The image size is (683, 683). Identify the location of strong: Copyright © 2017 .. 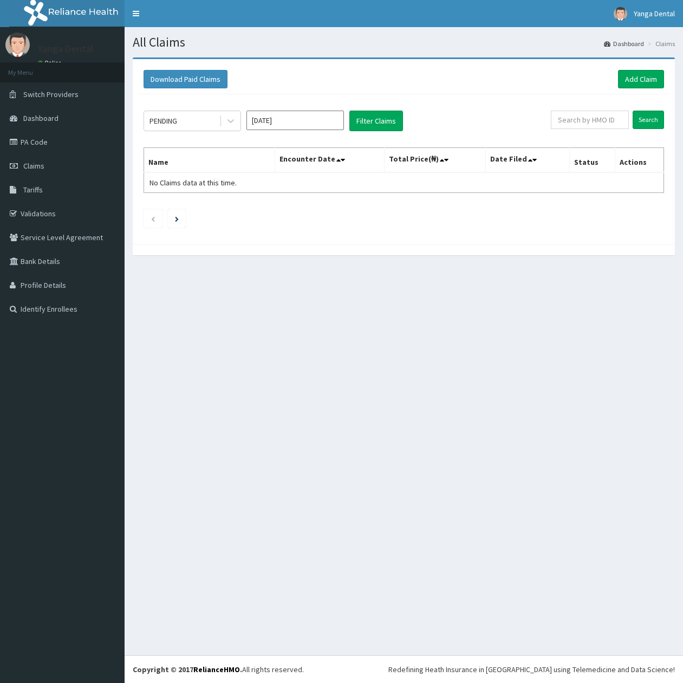
(187, 669).